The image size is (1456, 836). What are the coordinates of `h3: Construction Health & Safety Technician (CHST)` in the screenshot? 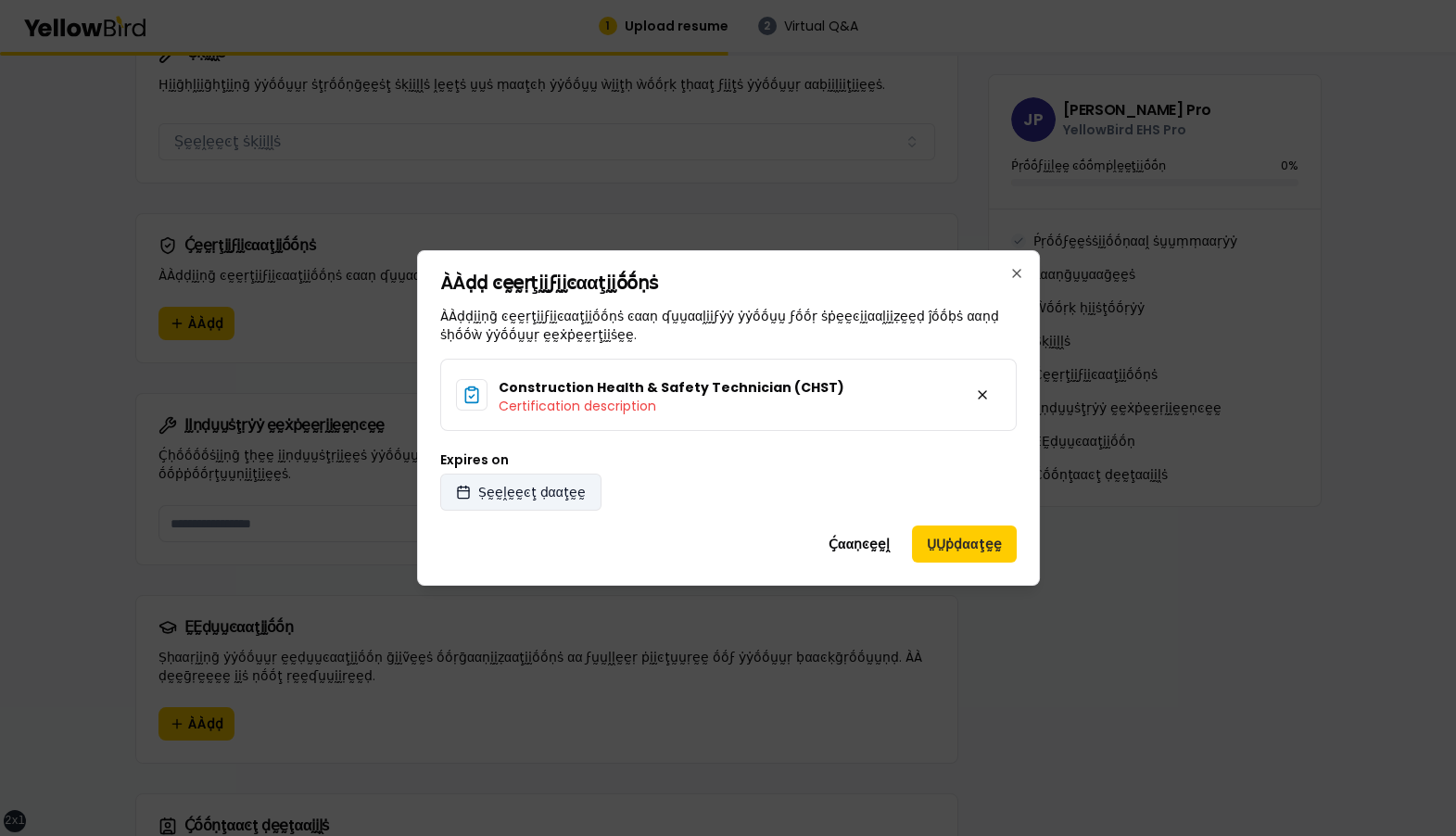 It's located at (671, 387).